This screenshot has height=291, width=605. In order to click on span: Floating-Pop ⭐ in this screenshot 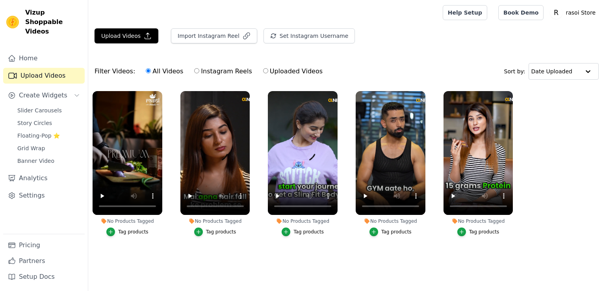, I will do `click(39, 135)`.